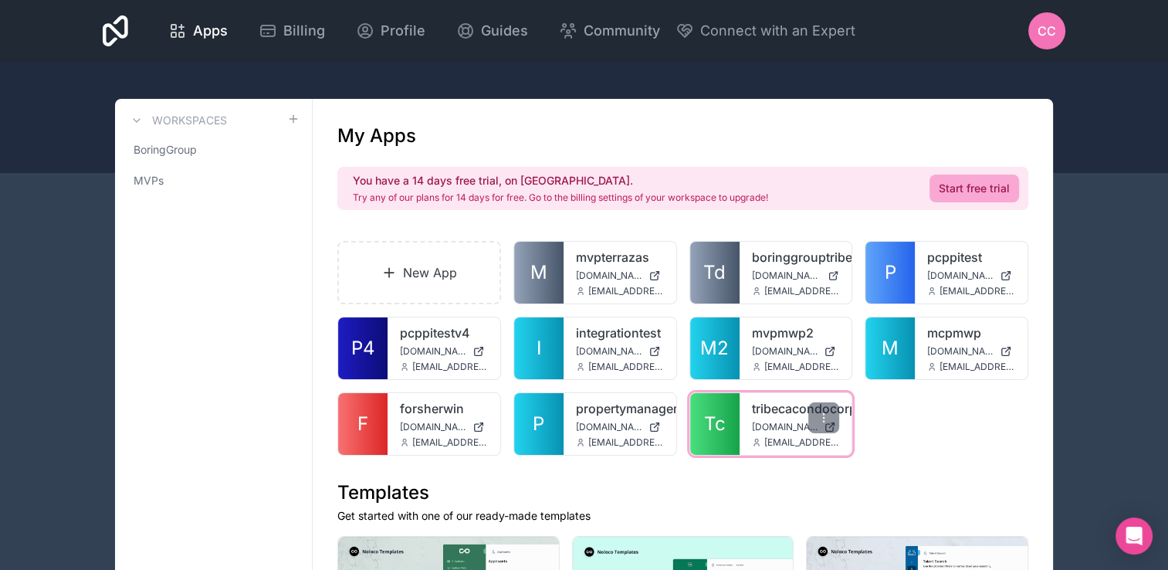  I want to click on a: P4, so click(363, 348).